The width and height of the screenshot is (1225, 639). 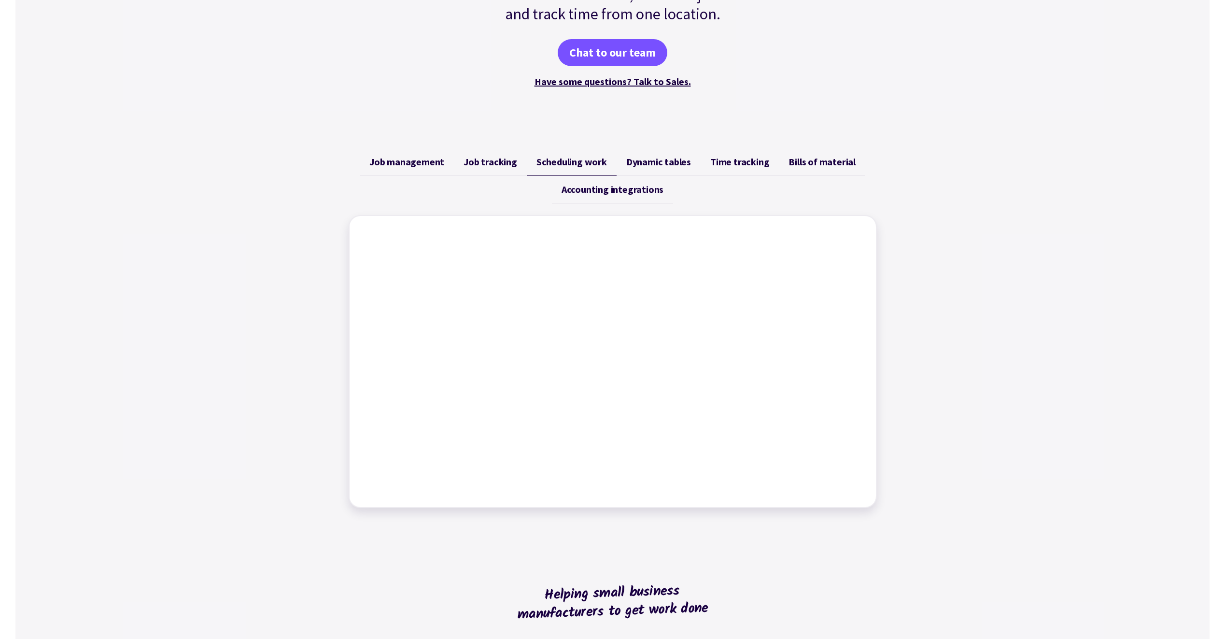 What do you see at coordinates (1145, 586) in the screenshot?
I see `div: Chat Widget` at bounding box center [1145, 586].